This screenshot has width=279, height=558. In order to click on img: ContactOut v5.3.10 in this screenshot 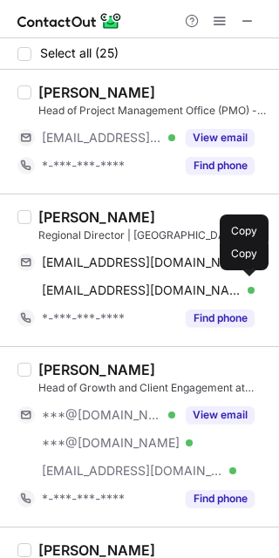, I will do `click(70, 21)`.